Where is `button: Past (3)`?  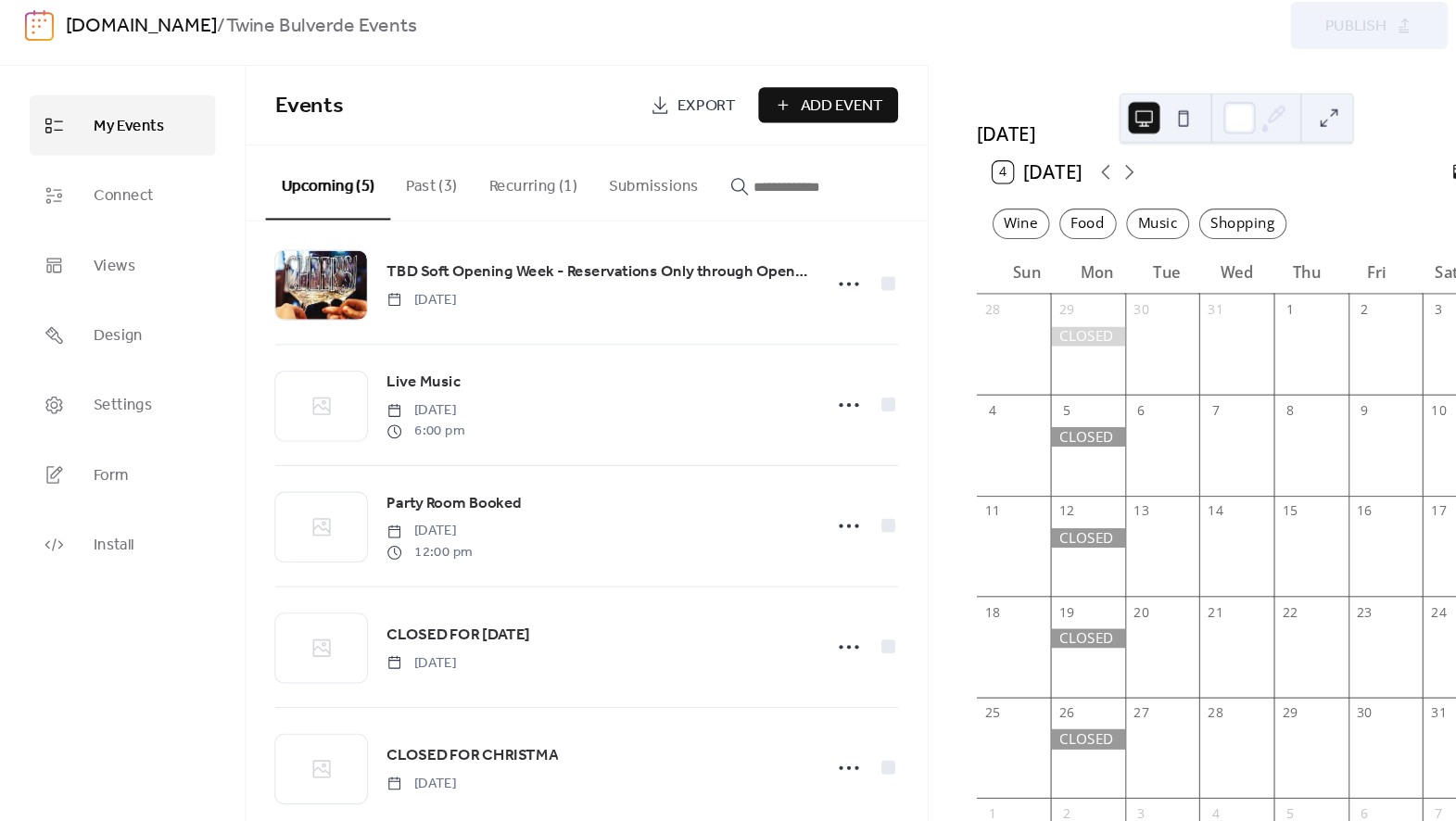 button: Past (3) is located at coordinates (407, 184).